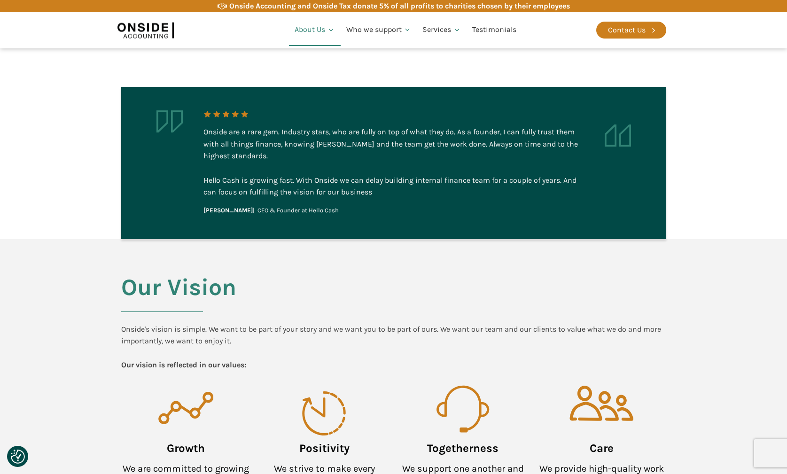 This screenshot has height=474, width=787. Describe the element at coordinates (394, 144) in the screenshot. I see `div: Onside are a rare gem. Industry stars, who are fully on top of what they do. As a founder, I can ...` at that location.